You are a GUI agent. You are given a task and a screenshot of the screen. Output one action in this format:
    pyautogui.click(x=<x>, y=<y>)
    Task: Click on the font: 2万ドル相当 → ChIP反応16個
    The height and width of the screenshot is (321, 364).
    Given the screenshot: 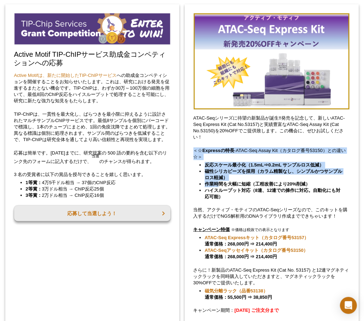 What is the action you would take?
    pyautogui.click(x=73, y=195)
    